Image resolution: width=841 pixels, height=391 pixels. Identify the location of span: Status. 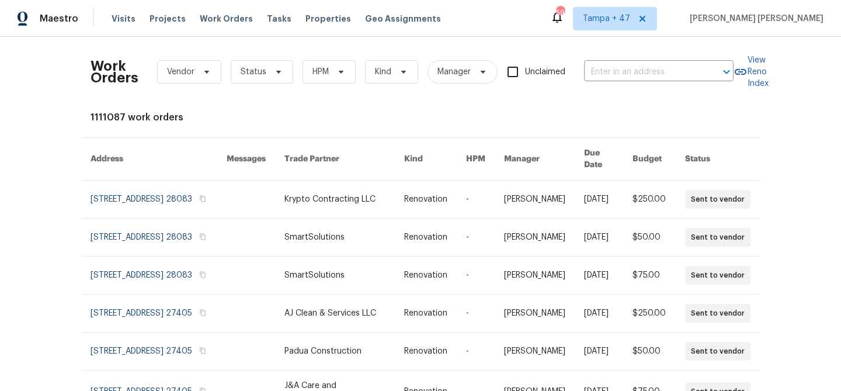
(253, 72).